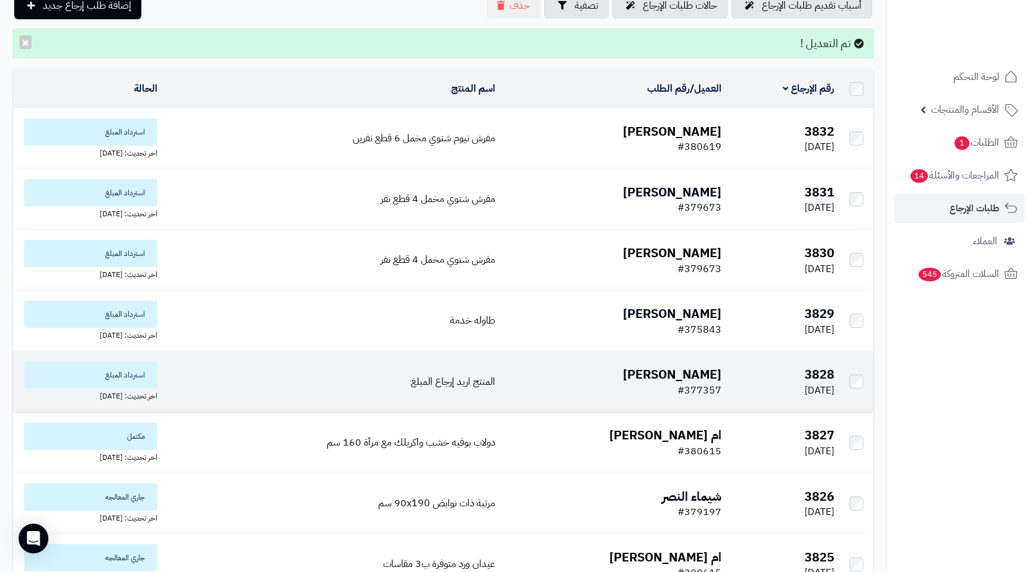 The width and height of the screenshot is (1032, 572). What do you see at coordinates (819, 435) in the screenshot?
I see `b: 3827` at bounding box center [819, 435].